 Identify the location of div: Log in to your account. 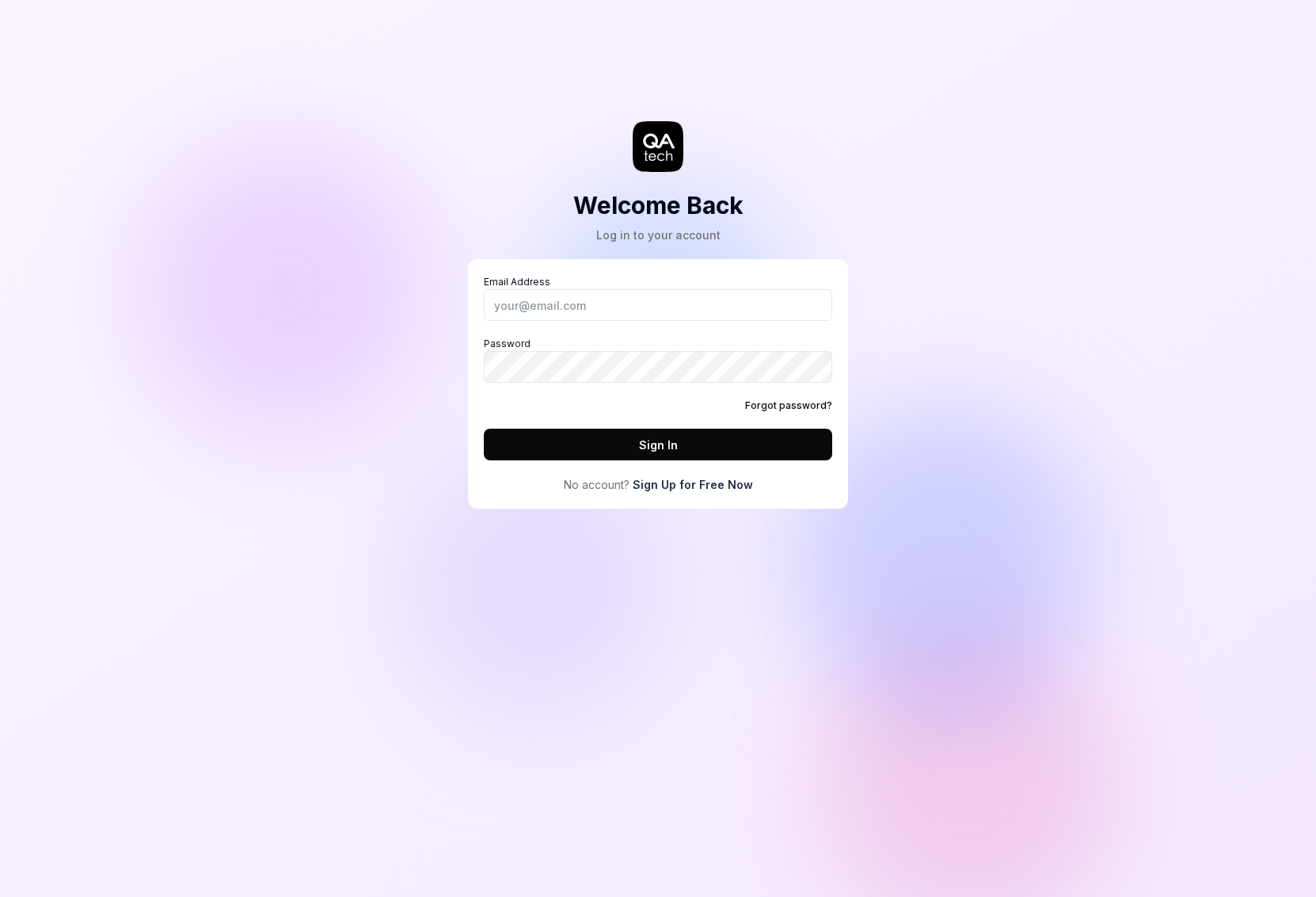
(658, 235).